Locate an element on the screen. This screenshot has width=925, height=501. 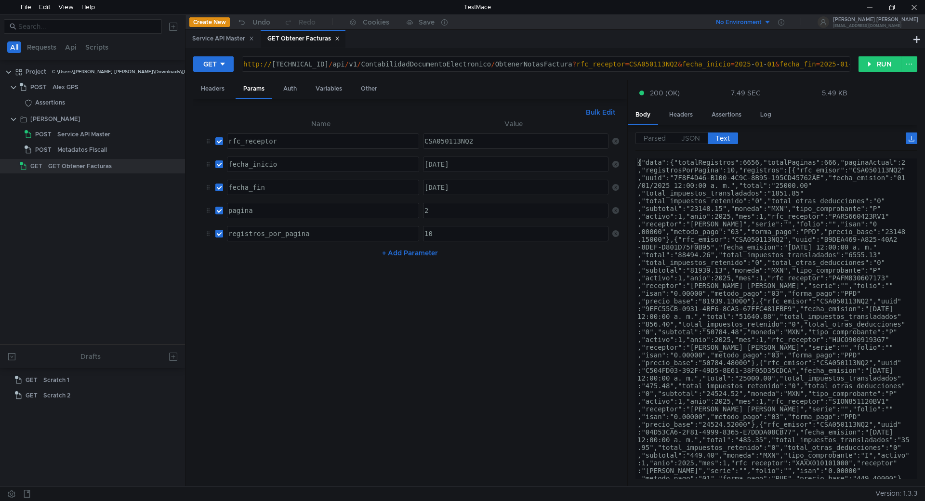
button: All is located at coordinates (14, 47).